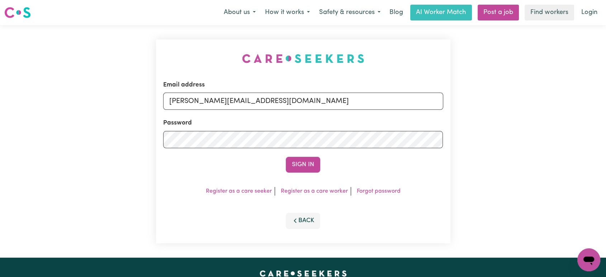 Image resolution: width=606 pixels, height=277 pixels. What do you see at coordinates (303, 165) in the screenshot?
I see `button: Sign In` at bounding box center [303, 165].